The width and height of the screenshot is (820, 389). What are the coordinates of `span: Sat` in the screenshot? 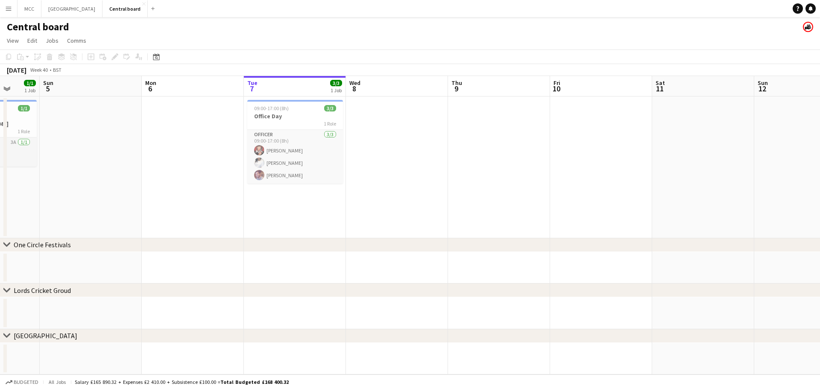 It's located at (660, 83).